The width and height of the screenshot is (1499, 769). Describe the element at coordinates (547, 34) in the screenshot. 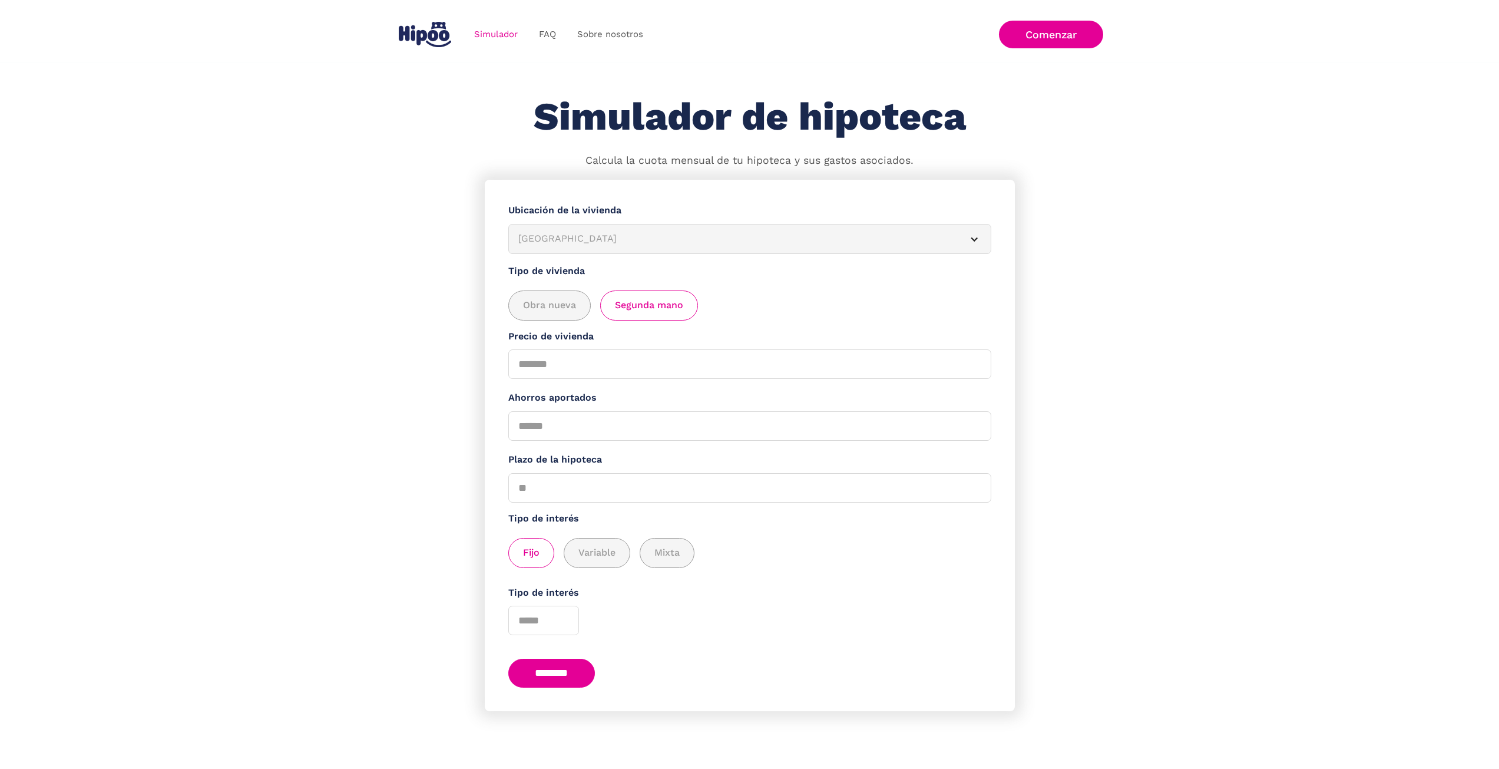

I see `a: FAQ` at that location.